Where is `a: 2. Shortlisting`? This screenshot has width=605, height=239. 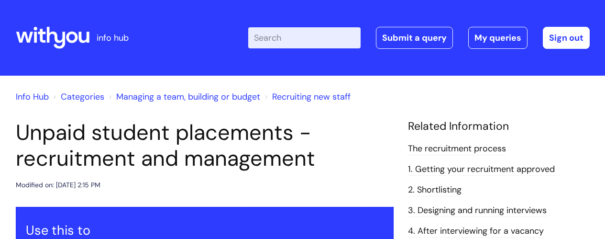 a: 2. Shortlisting is located at coordinates (435, 190).